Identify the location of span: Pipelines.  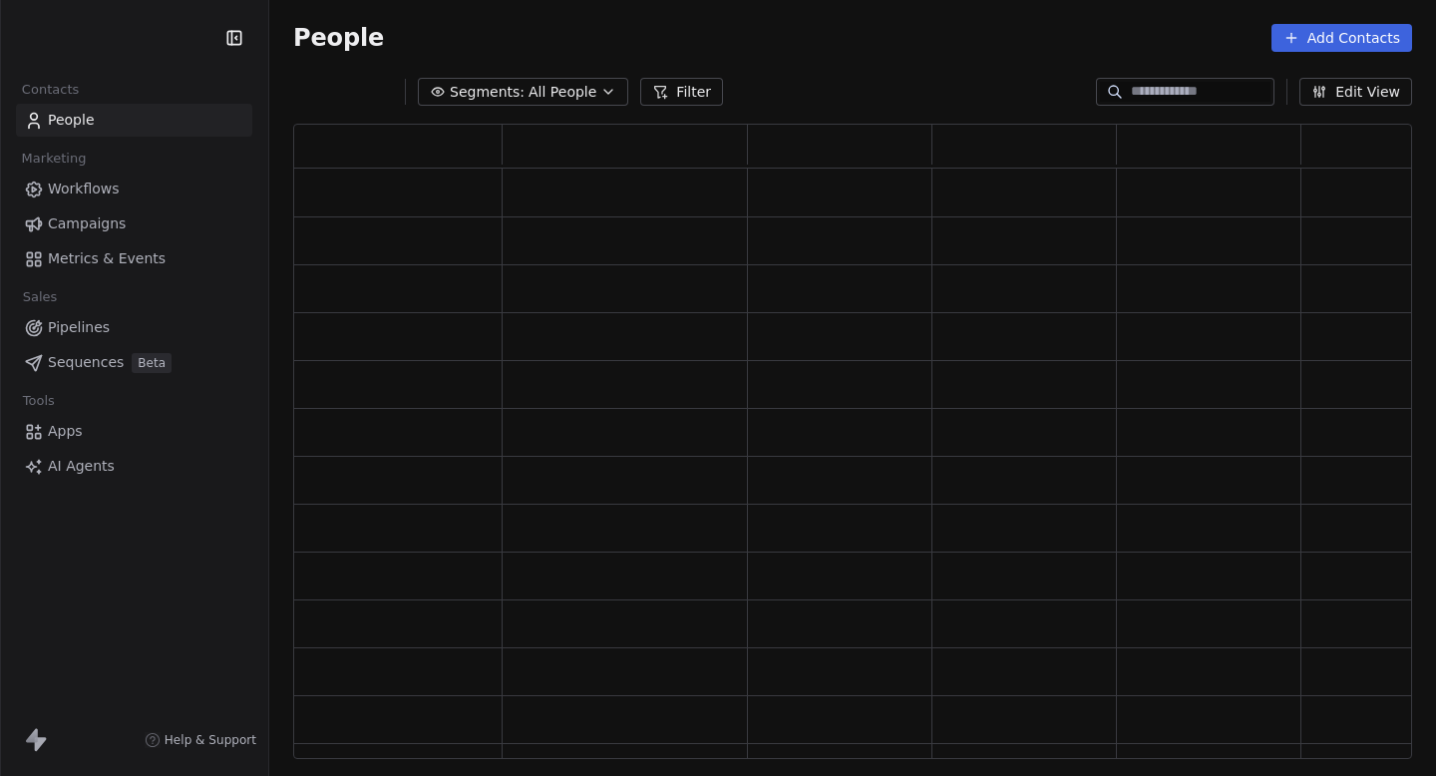
(79, 327).